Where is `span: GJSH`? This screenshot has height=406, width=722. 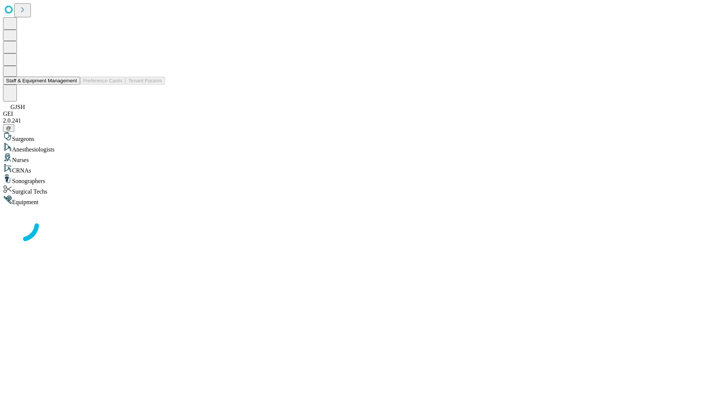
span: GJSH is located at coordinates (18, 107).